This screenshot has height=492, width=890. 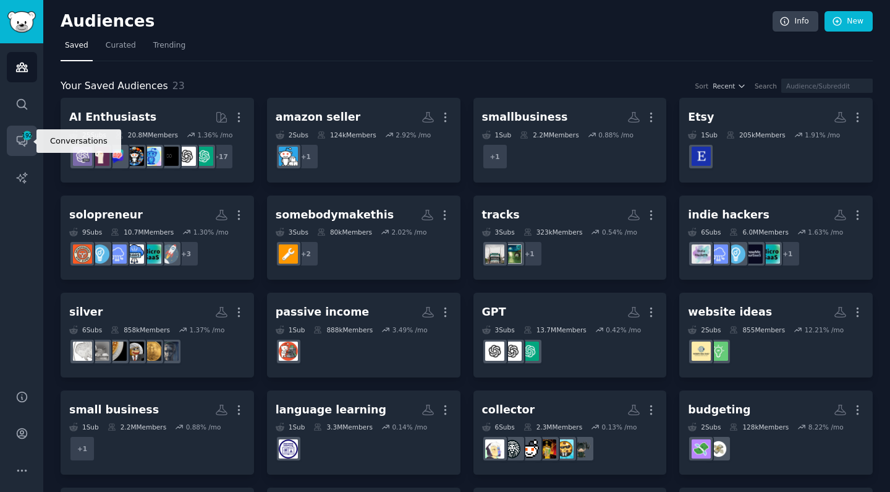 I want to click on img: WebsiteIdeaDaily, so click(x=701, y=351).